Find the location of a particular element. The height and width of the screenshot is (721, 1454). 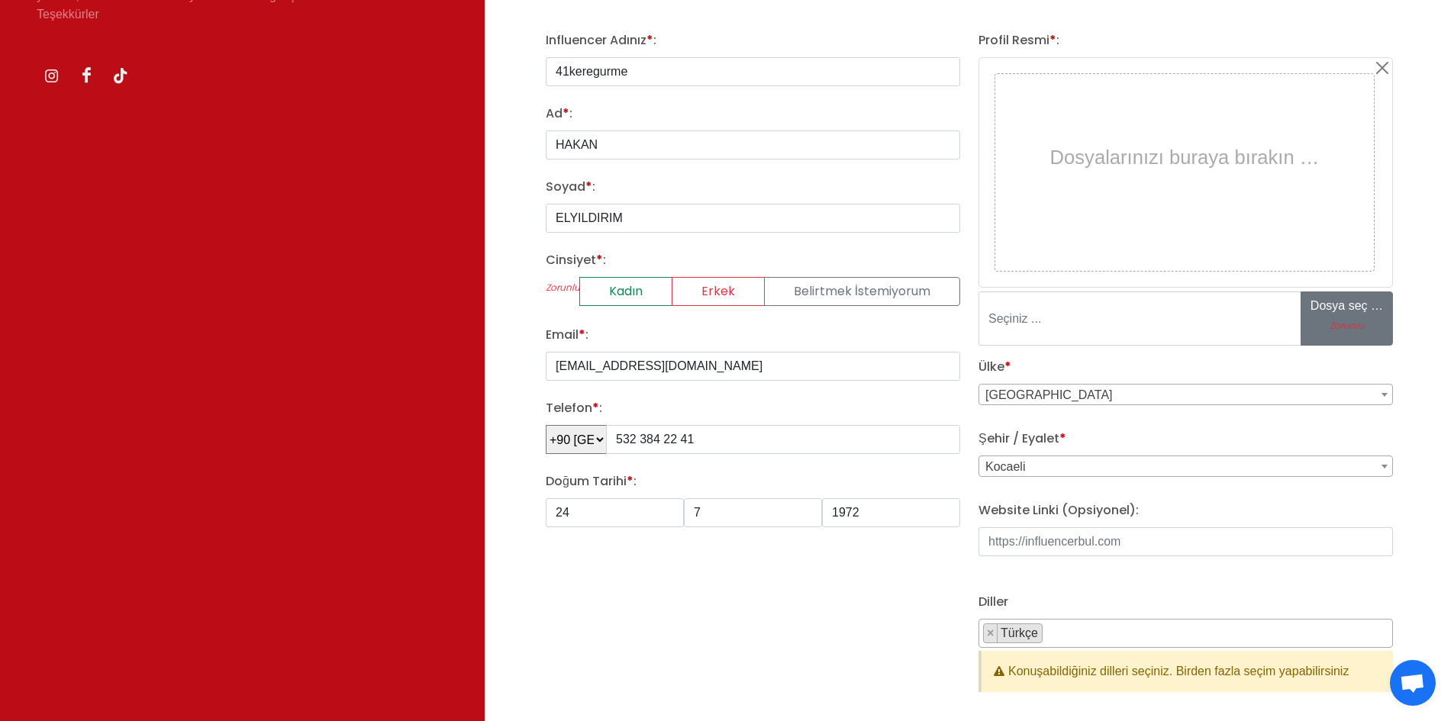

span: Türkiye is located at coordinates (1185, 395).